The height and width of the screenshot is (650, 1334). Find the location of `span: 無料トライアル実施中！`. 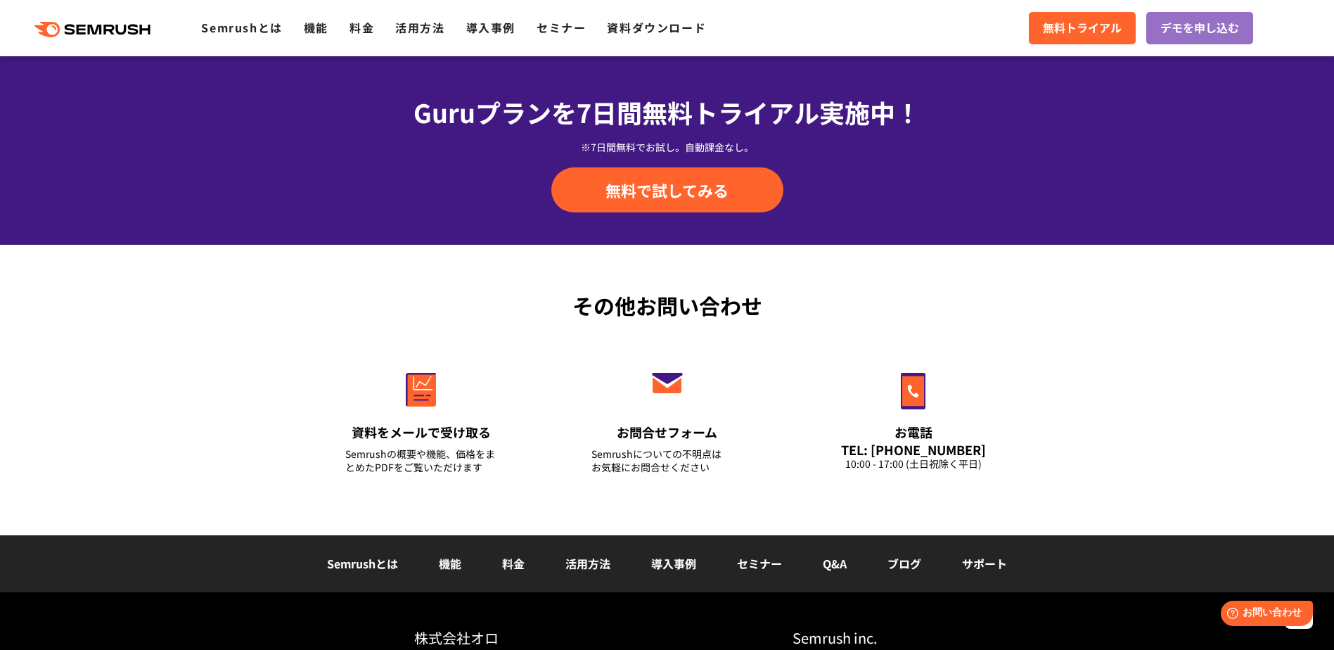

span: 無料トライアル実施中！ is located at coordinates (781, 112).